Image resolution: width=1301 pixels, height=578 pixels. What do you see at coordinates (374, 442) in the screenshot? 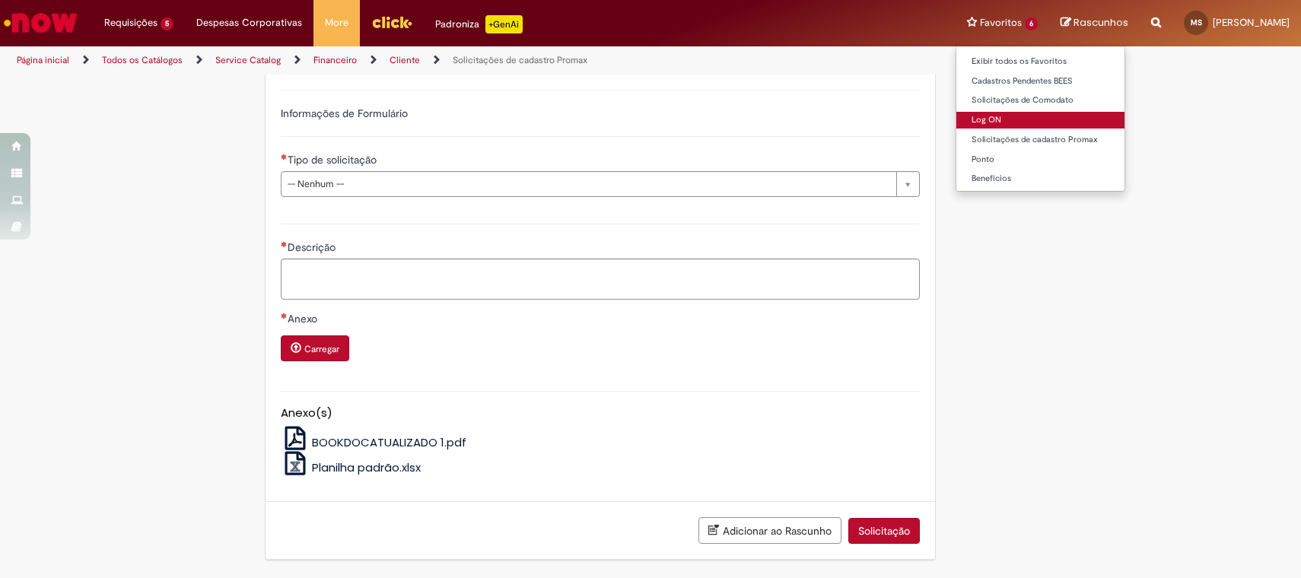
I see `a: BOOKDOCATUALIZADO 1.pdf` at bounding box center [374, 442].